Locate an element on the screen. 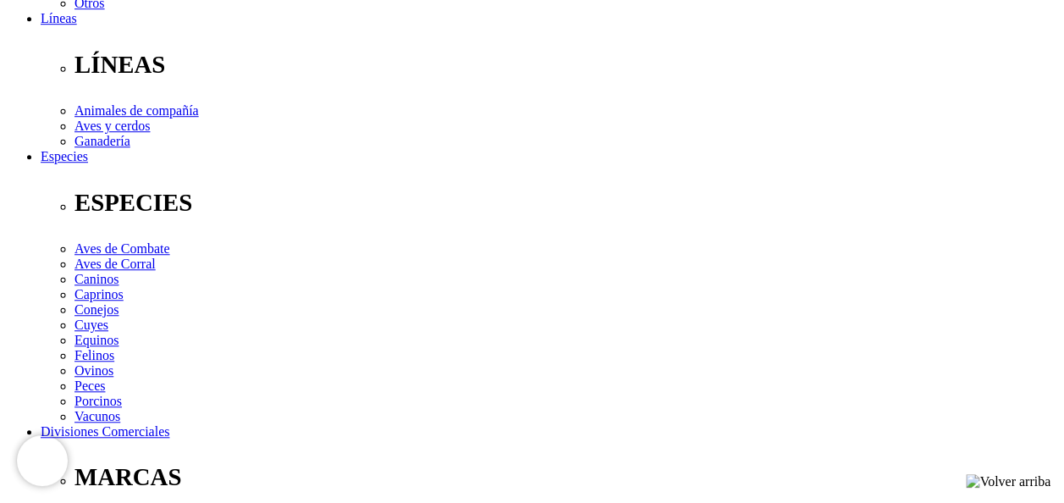  span: Ovinos is located at coordinates (94, 370).